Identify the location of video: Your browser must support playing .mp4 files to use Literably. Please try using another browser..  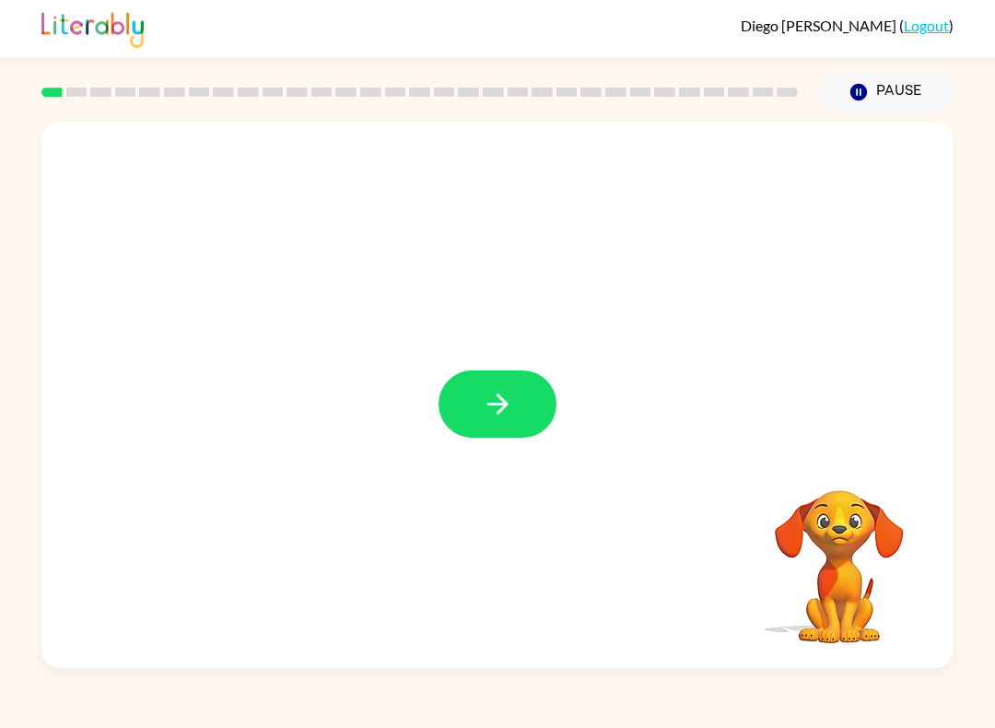
(839, 554).